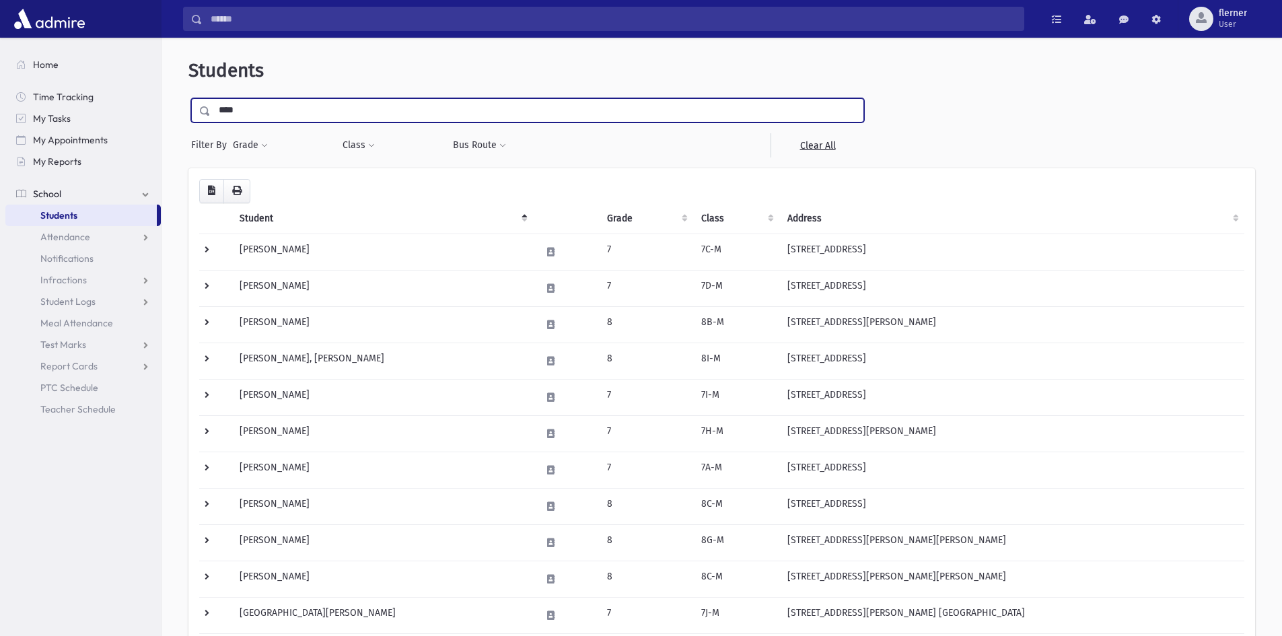 The image size is (1282, 636). What do you see at coordinates (57, 161) in the screenshot?
I see `span: My Reports` at bounding box center [57, 161].